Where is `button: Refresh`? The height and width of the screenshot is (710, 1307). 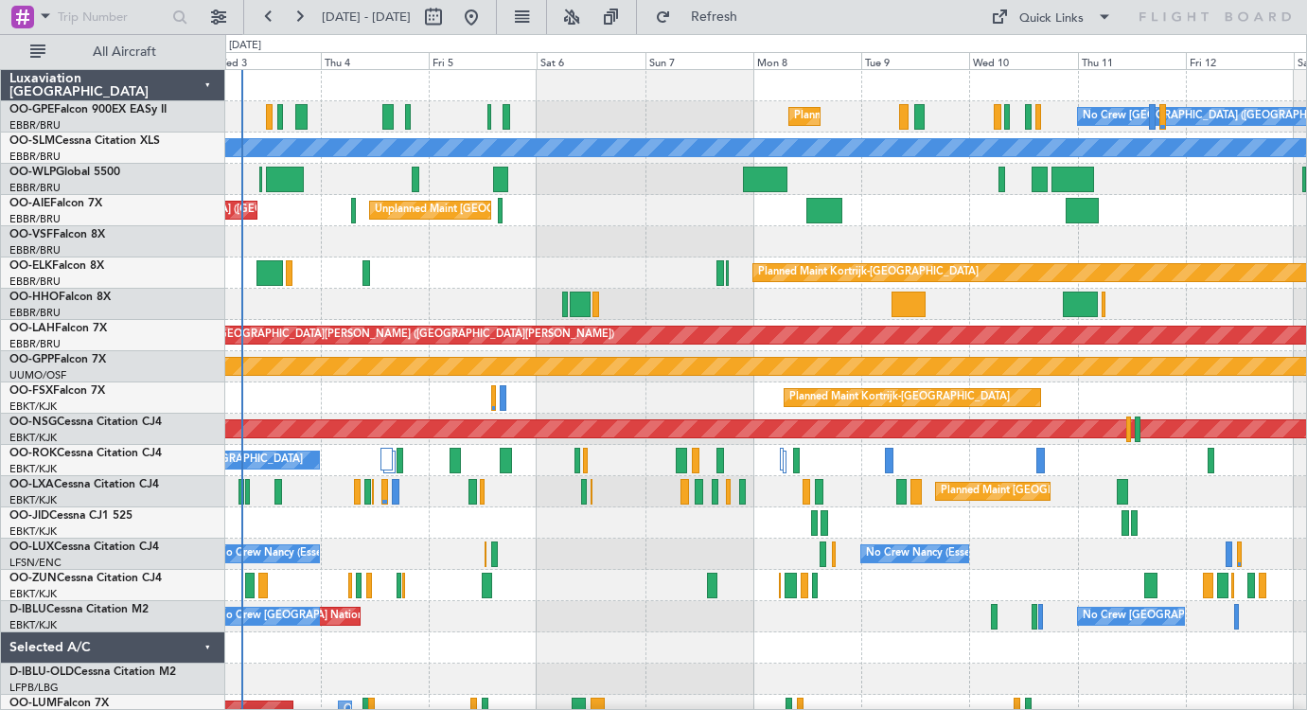 button: Refresh is located at coordinates (703, 17).